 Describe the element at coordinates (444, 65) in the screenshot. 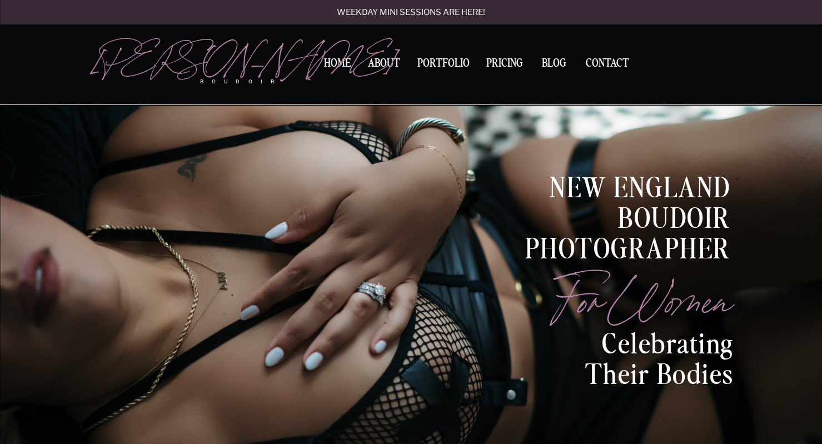

I see `nav: Portfolio` at that location.